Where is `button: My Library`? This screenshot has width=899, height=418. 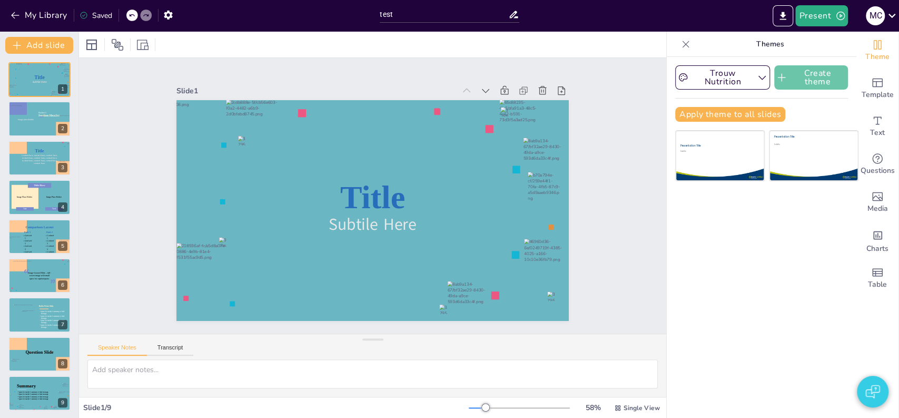
button: My Library is located at coordinates (39, 15).